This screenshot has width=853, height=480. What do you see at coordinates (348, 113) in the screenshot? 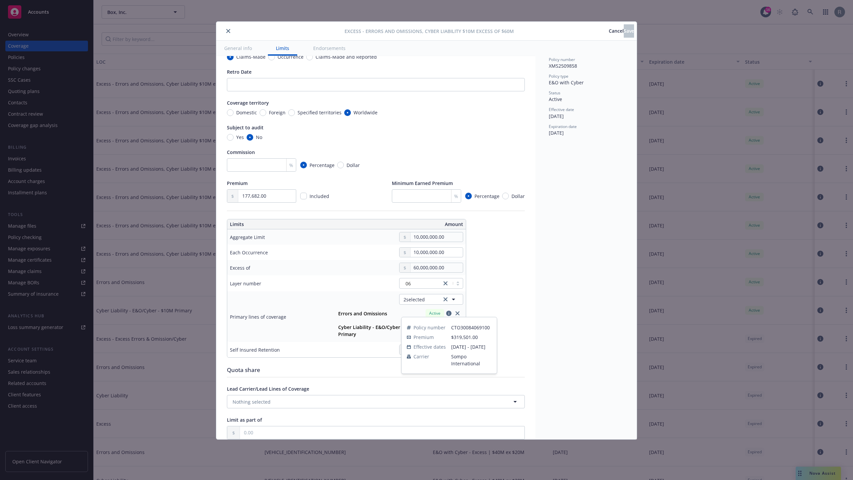
I see `input: Worldwide` at bounding box center [348, 113].